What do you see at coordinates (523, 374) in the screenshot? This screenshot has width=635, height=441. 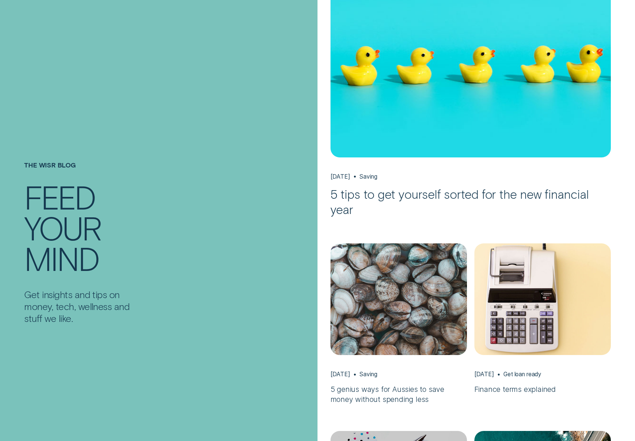 I see `div: Get loan ready` at bounding box center [523, 374].